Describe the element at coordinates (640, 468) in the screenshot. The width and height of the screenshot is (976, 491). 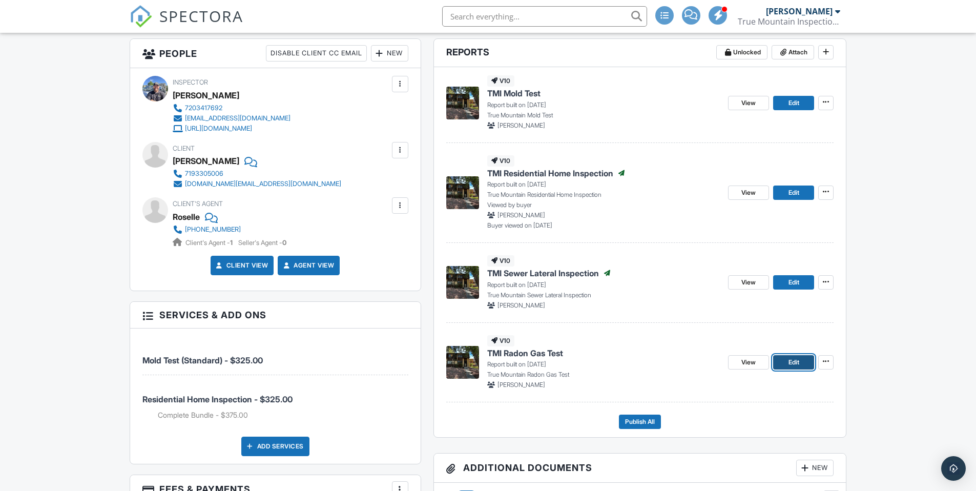
I see `h3: Additional Documents` at that location.